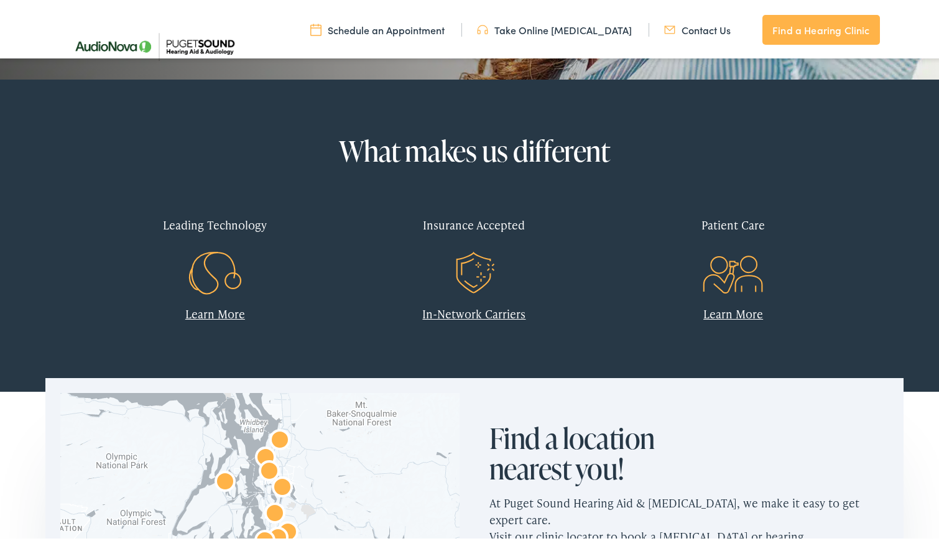  What do you see at coordinates (697, 27) in the screenshot?
I see `a: Contact Us` at bounding box center [697, 27].